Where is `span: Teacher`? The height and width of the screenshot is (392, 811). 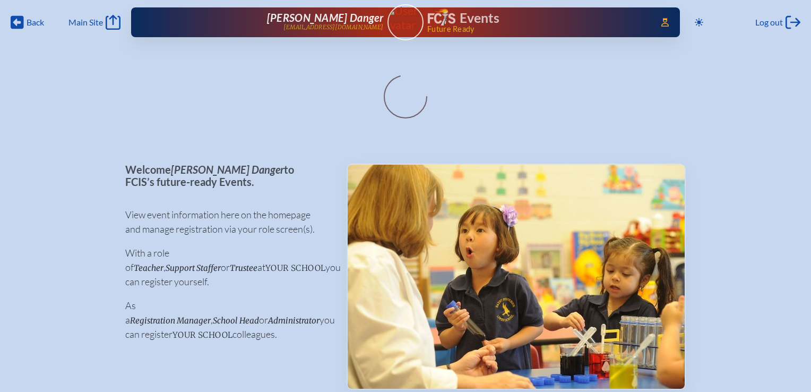
span: Teacher is located at coordinates (149, 267).